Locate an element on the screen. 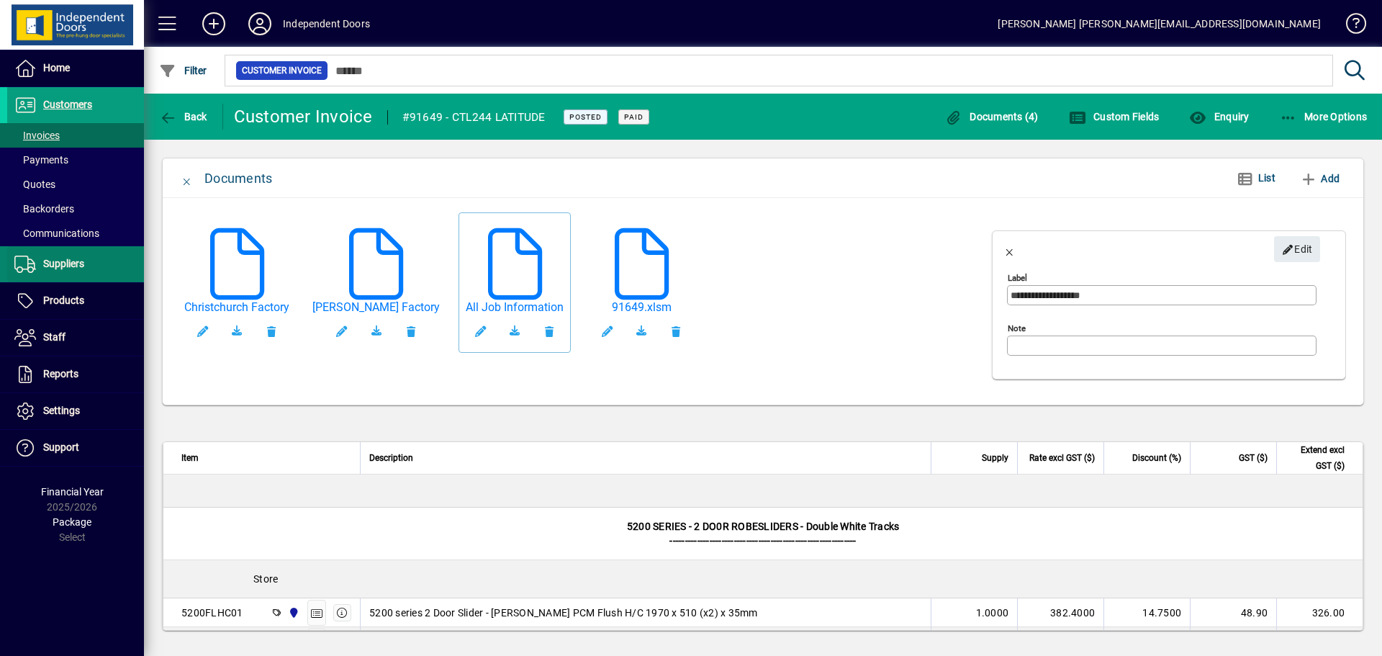 The height and width of the screenshot is (656, 1382). a: Reports is located at coordinates (76, 374).